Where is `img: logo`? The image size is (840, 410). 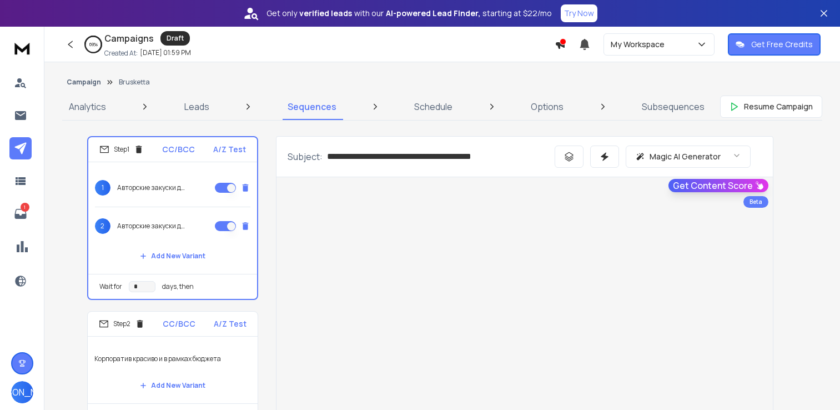 img: logo is located at coordinates (22, 48).